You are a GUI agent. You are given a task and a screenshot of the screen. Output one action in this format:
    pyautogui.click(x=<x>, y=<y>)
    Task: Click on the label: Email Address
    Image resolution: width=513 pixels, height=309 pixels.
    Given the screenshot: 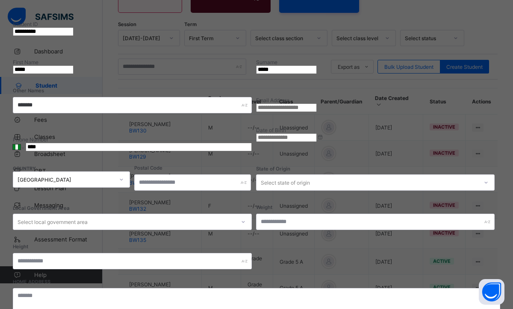 What is the action you would take?
    pyautogui.click(x=273, y=100)
    